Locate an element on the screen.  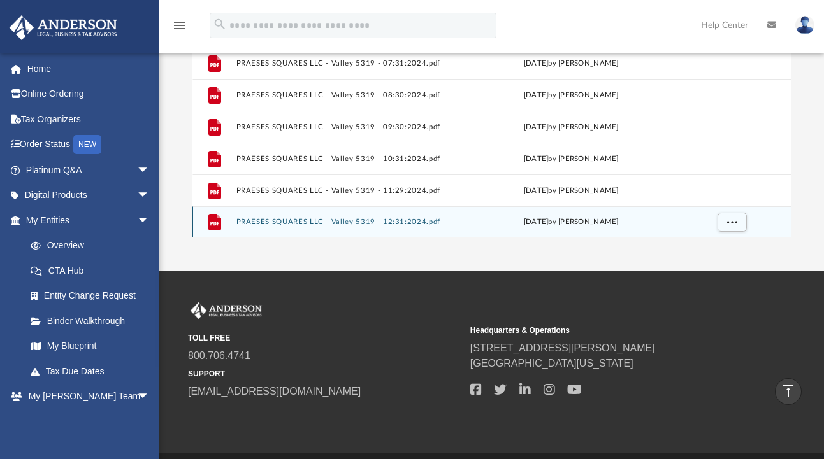
button: PRAESES SQUARES LLC - Valley 5319 - 12:31:2024.pdf is located at coordinates (346, 222).